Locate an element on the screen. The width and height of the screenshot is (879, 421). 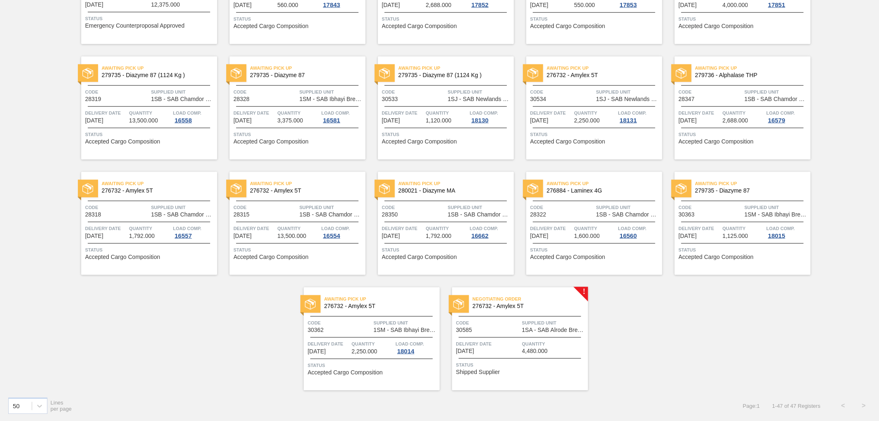
span: 1 - 47 of 47 Registers is located at coordinates (796, 405).